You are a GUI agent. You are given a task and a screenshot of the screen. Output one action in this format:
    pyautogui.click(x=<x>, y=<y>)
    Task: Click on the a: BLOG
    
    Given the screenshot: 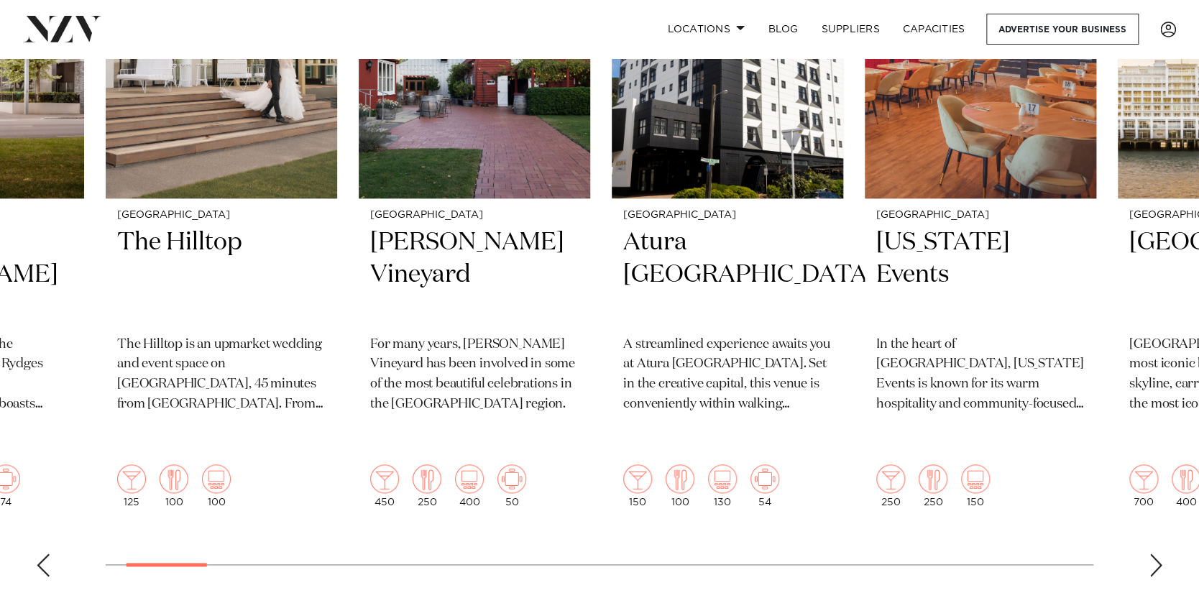 What is the action you would take?
    pyautogui.click(x=783, y=29)
    